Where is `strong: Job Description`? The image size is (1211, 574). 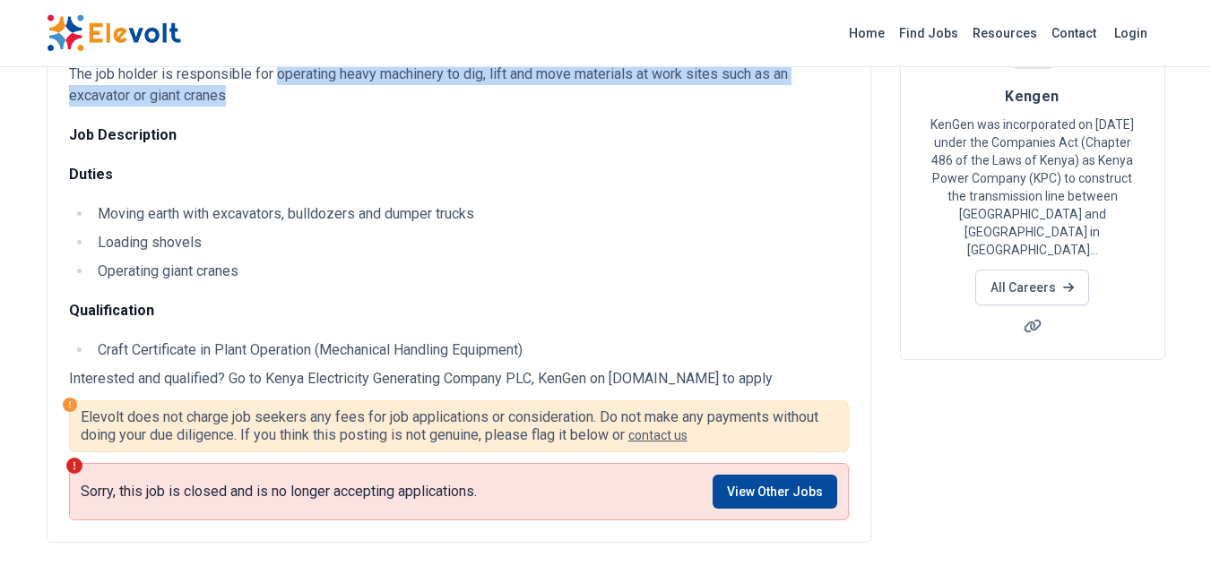 strong: Job Description is located at coordinates (123, 134).